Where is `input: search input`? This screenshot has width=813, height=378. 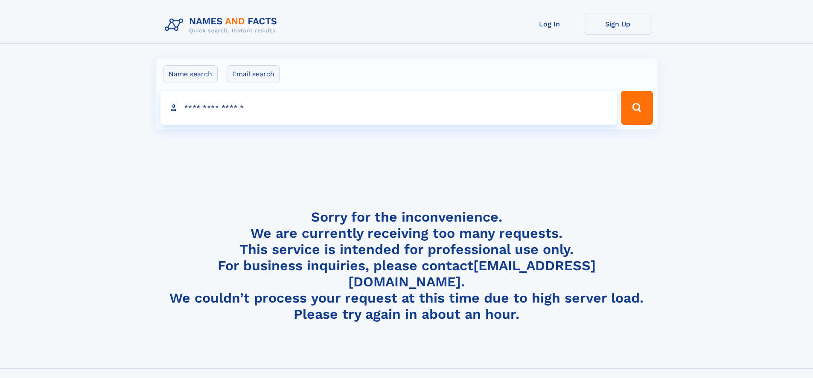
input: search input is located at coordinates (389, 108).